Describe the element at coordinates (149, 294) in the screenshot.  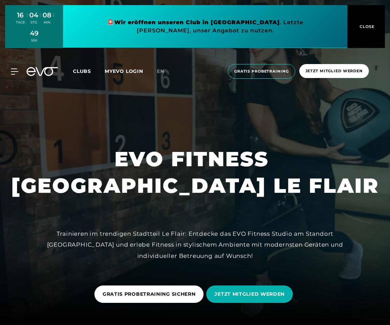
I see `span: GRATIS PROBETRAINING SICHERN` at that location.